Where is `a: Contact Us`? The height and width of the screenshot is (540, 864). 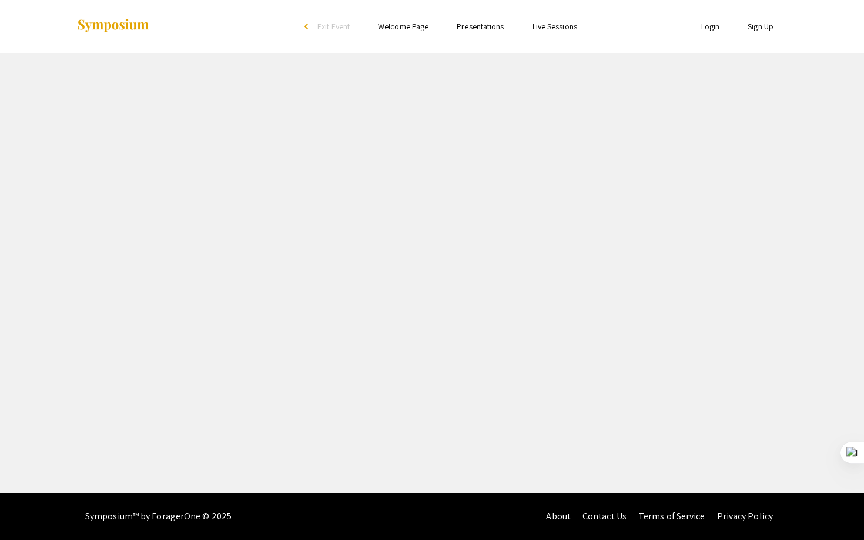 a: Contact Us is located at coordinates (604, 516).